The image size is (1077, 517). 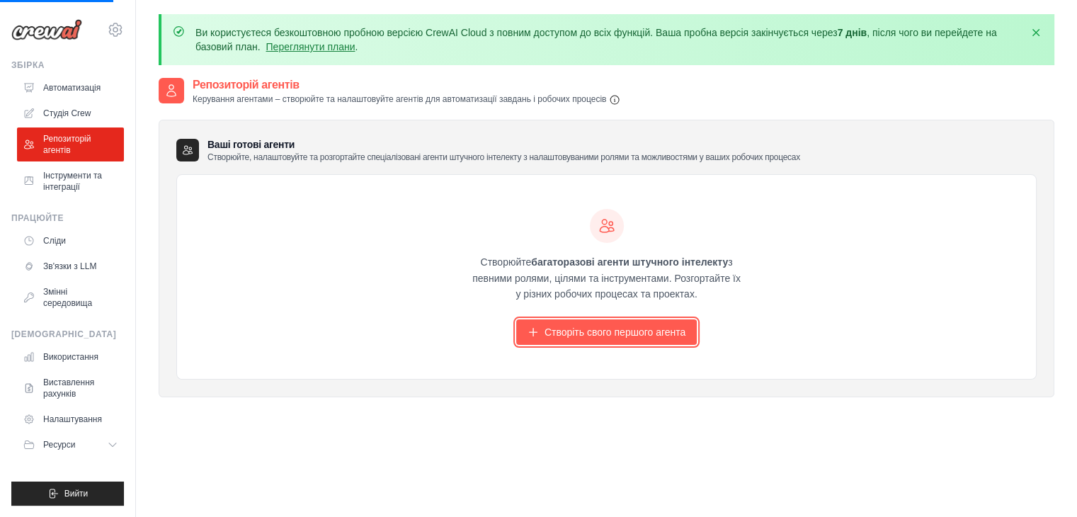 What do you see at coordinates (71, 357) in the screenshot?
I see `font: Використання` at bounding box center [71, 357].